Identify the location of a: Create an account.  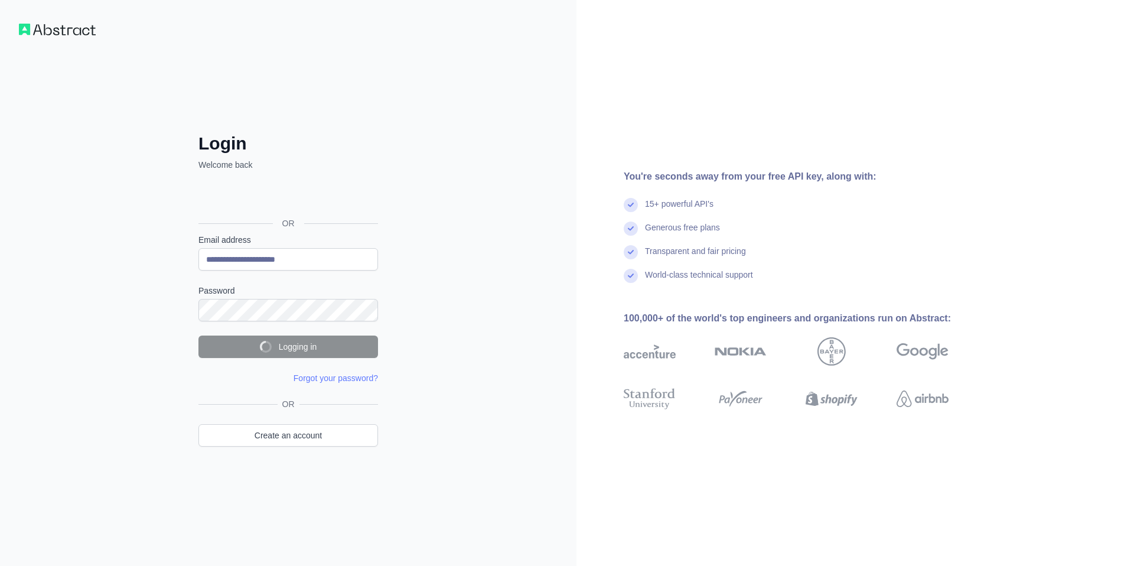
(288, 435).